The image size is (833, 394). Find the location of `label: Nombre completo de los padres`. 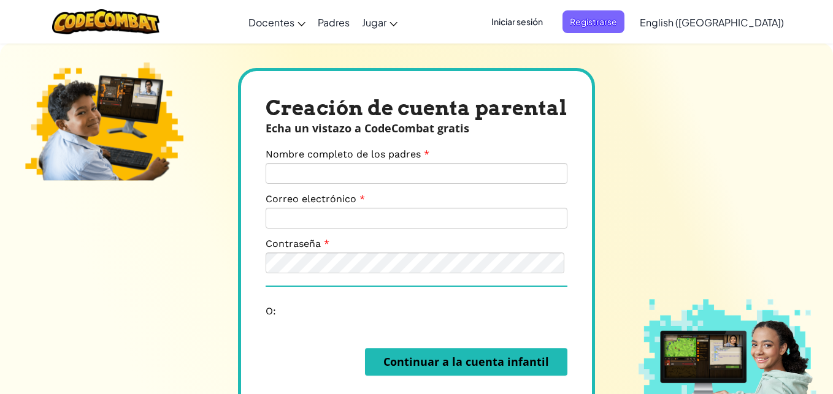

label: Nombre completo de los padres is located at coordinates (347, 154).